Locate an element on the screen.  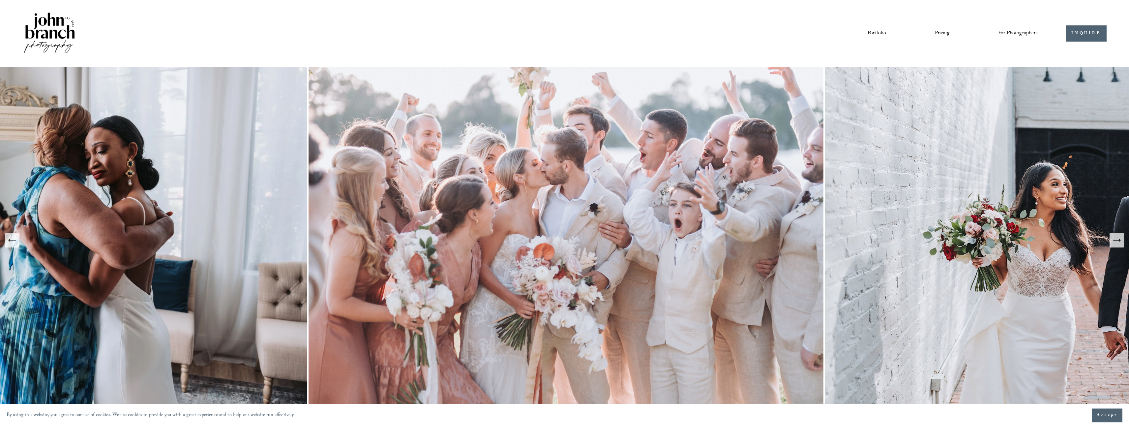
a: Portfolio is located at coordinates (877, 34).